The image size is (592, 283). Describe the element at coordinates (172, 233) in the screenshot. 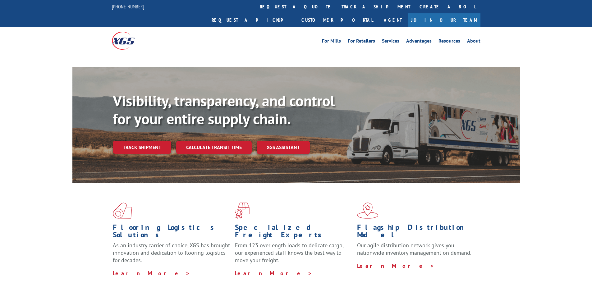

I see `h1: Flooring Logistics Solutions` at that location.